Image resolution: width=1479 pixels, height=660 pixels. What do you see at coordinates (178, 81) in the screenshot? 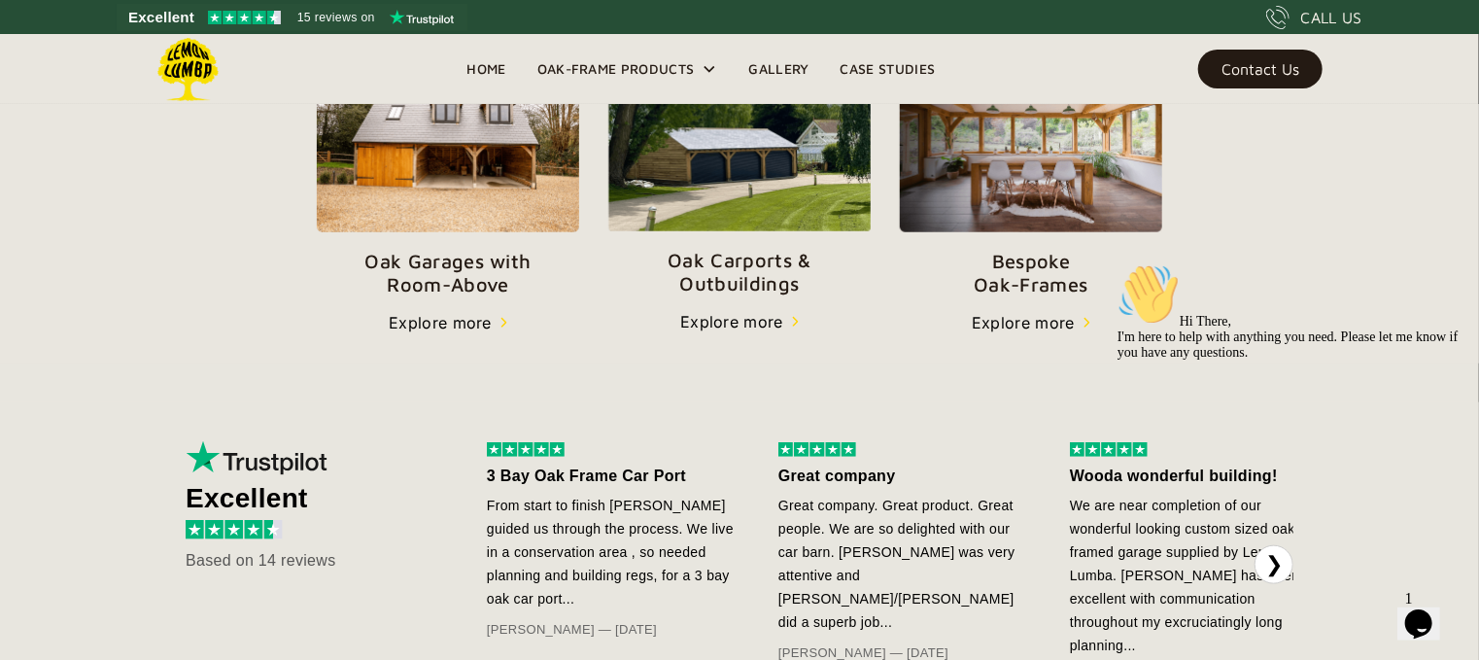
I see `span: Hi There, I'm here to help with anything you need. Please let me know if you have any questions.` at bounding box center [178, 81].